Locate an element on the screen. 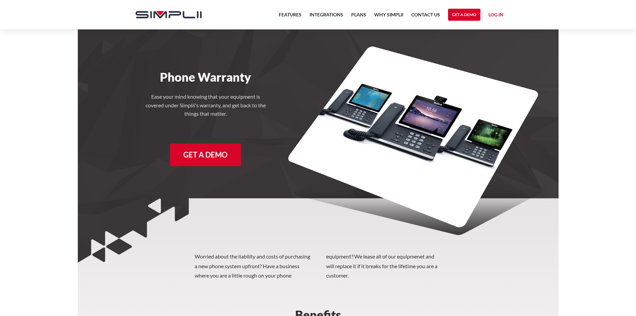  a: Features is located at coordinates (290, 17).